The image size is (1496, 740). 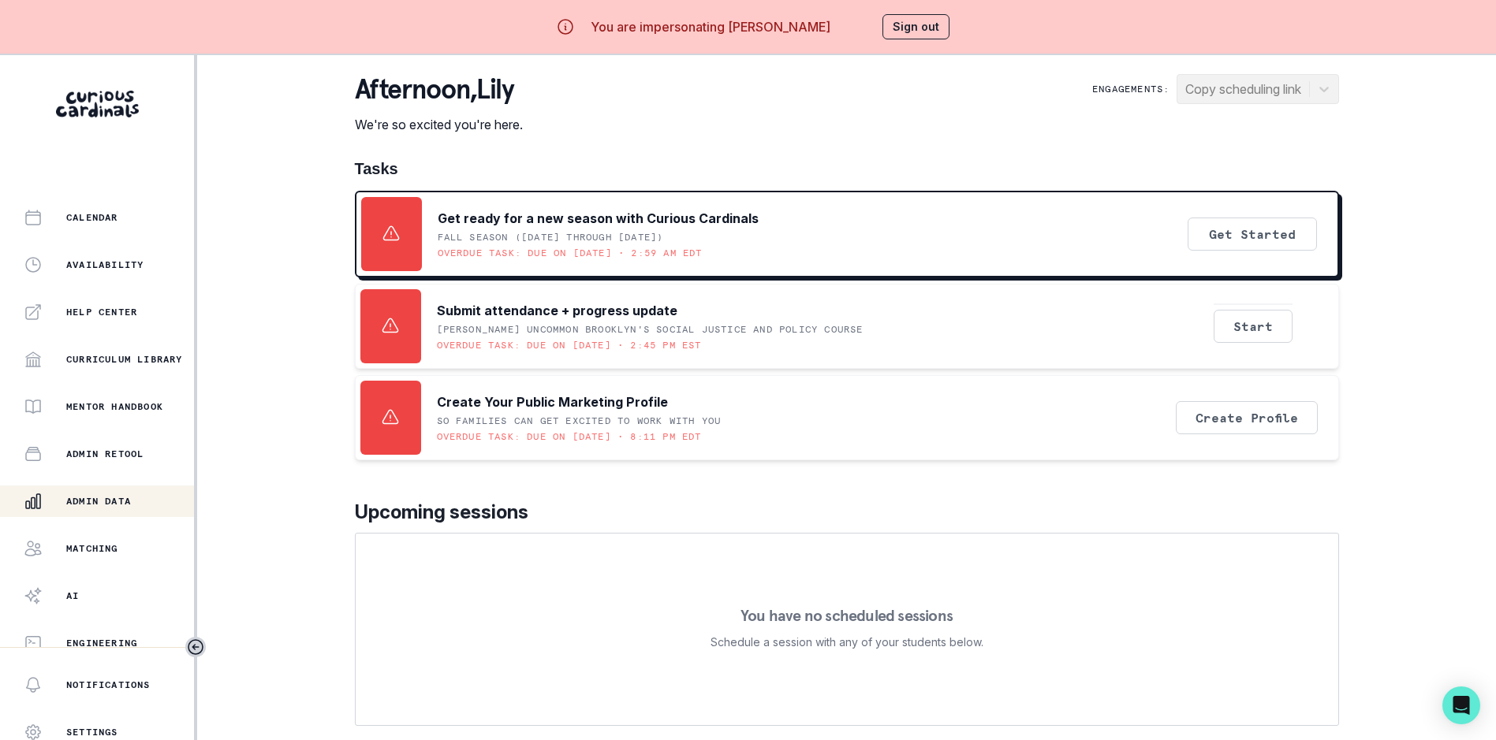 What do you see at coordinates (438, 125) in the screenshot?
I see `p: We're so excited you're here.` at bounding box center [438, 125].